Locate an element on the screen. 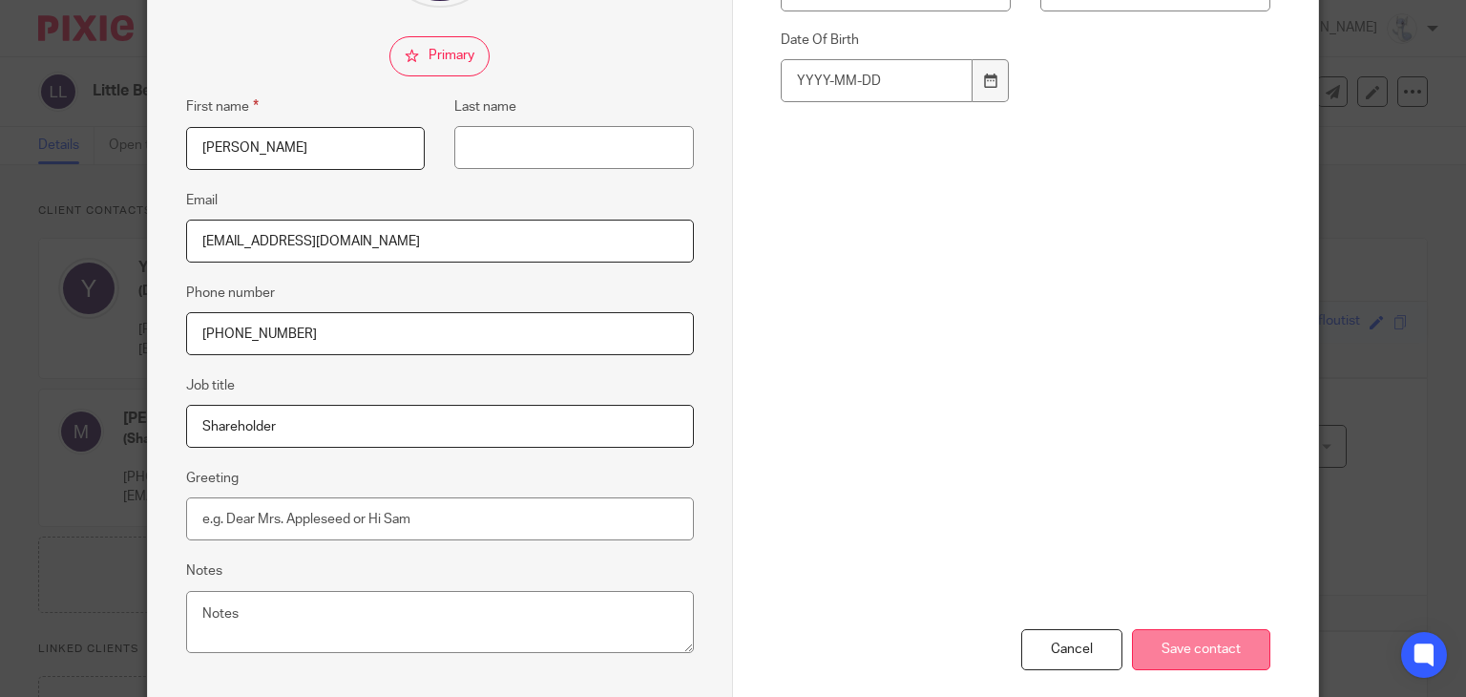 The height and width of the screenshot is (697, 1466). label: Date Of Birth is located at coordinates (895, 40).